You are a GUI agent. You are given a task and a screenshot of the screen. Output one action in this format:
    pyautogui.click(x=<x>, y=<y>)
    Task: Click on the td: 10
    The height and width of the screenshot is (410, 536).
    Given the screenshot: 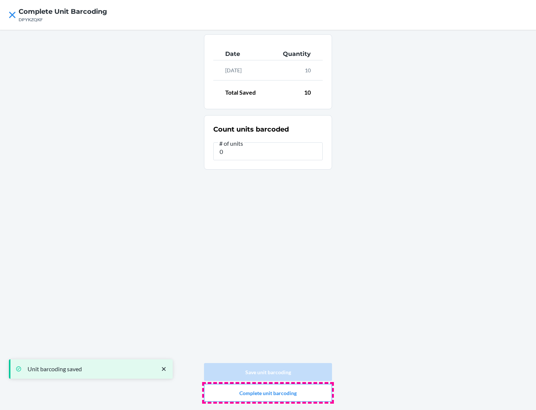 What is the action you would take?
    pyautogui.click(x=291, y=70)
    